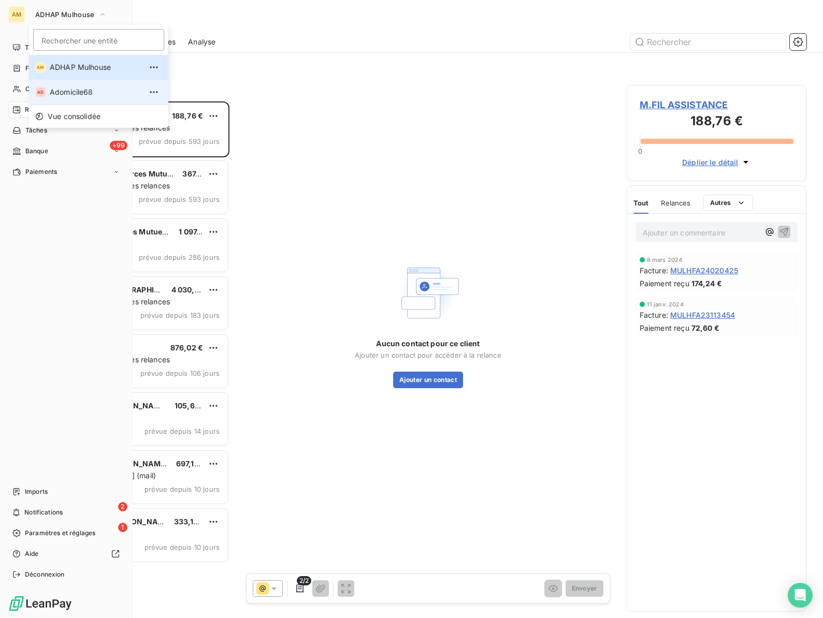 The height and width of the screenshot is (618, 823). Describe the element at coordinates (66, 110) in the screenshot. I see `a: 8Relances` at that location.